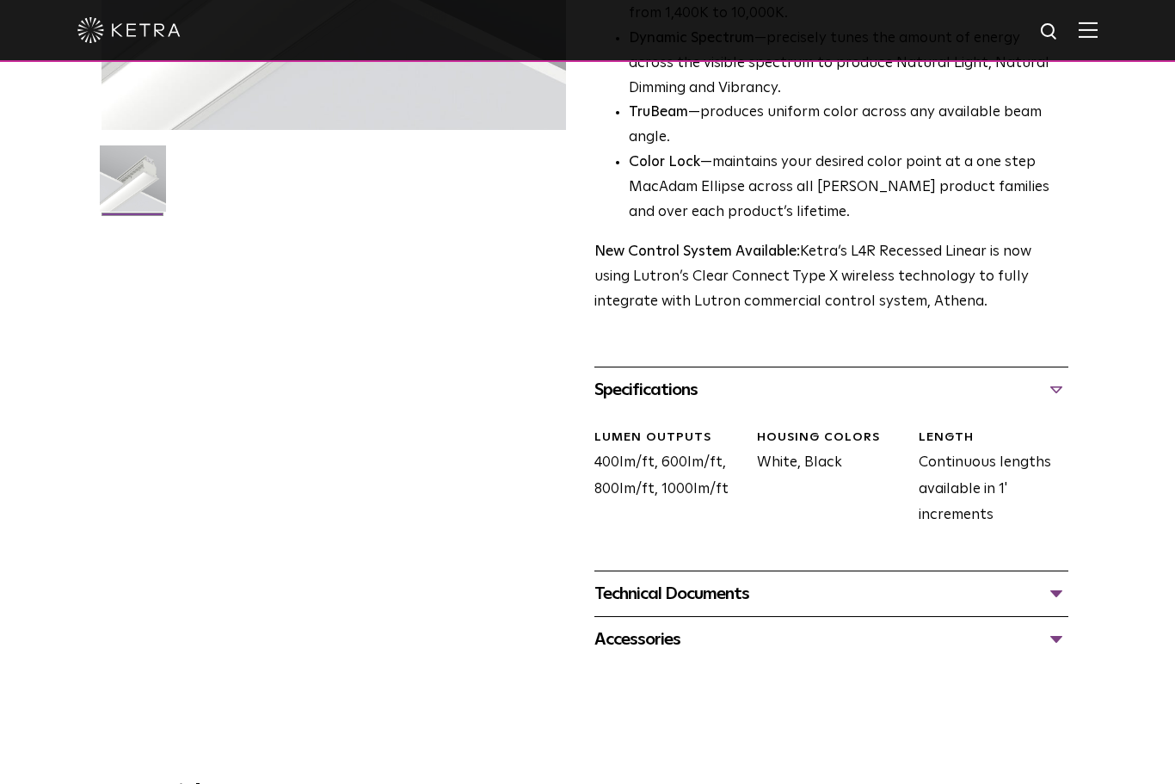 Image resolution: width=1175 pixels, height=784 pixels. I want to click on div: 400lm/ft, 600lm/ft, 800lm/ft, 1000lm/ft, so click(662, 479).